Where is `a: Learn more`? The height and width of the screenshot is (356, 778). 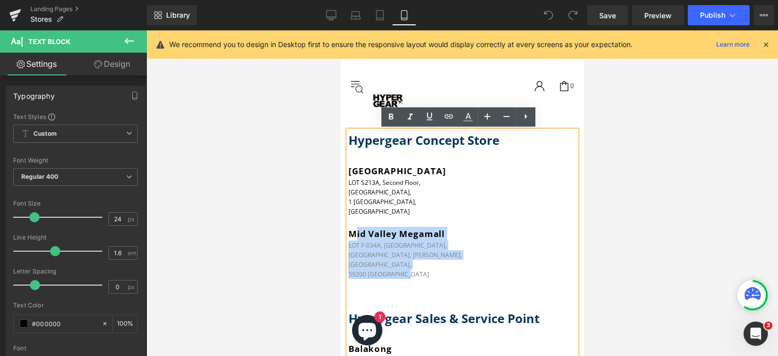 a: Learn more is located at coordinates (733, 45).